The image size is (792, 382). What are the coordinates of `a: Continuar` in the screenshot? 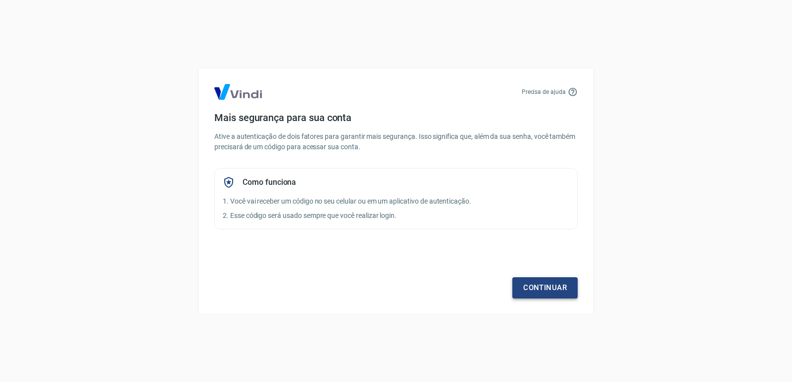 It's located at (545, 288).